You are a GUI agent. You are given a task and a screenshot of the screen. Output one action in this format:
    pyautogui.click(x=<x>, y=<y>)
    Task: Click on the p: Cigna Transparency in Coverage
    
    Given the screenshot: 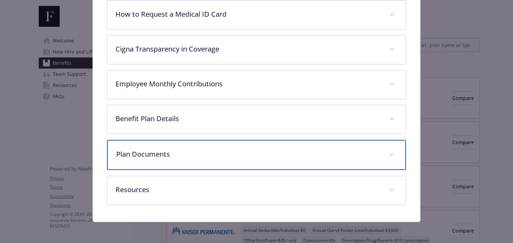 What is the action you would take?
    pyautogui.click(x=248, y=49)
    